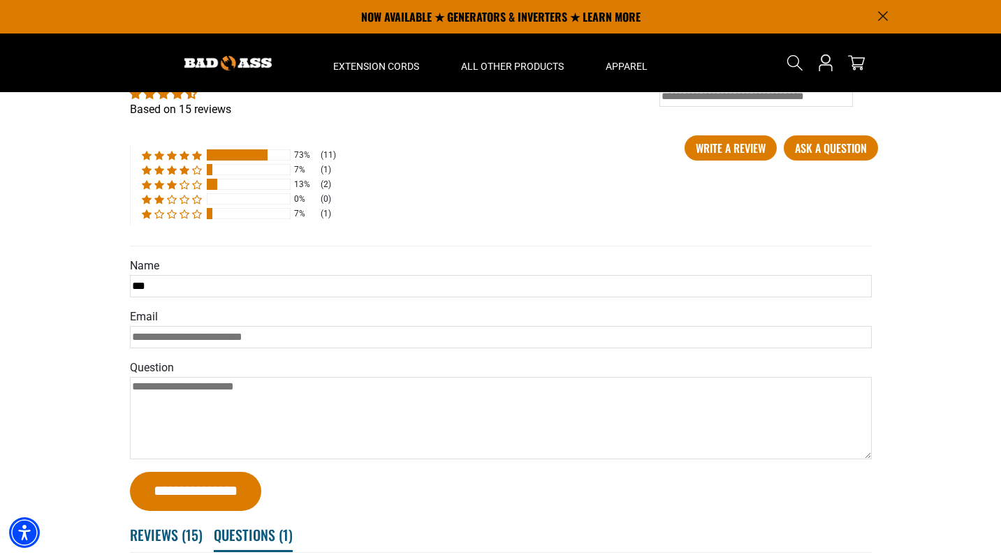  Describe the element at coordinates (501, 317) in the screenshot. I see `label: Email` at that location.